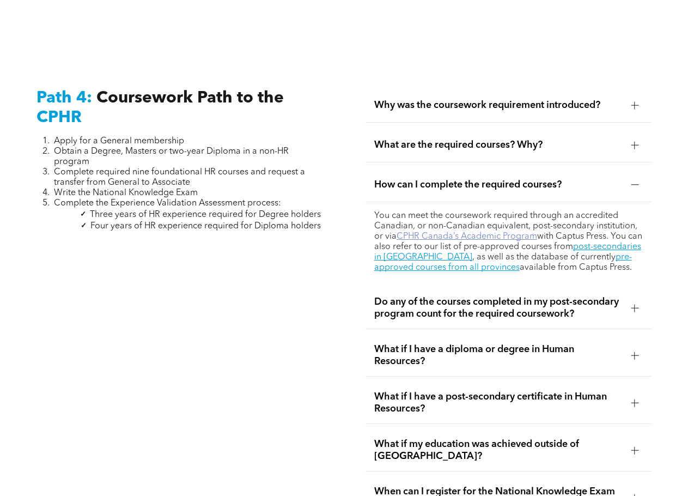  Describe the element at coordinates (190, 98) in the screenshot. I see `span: Coursework Path to the` at that location.